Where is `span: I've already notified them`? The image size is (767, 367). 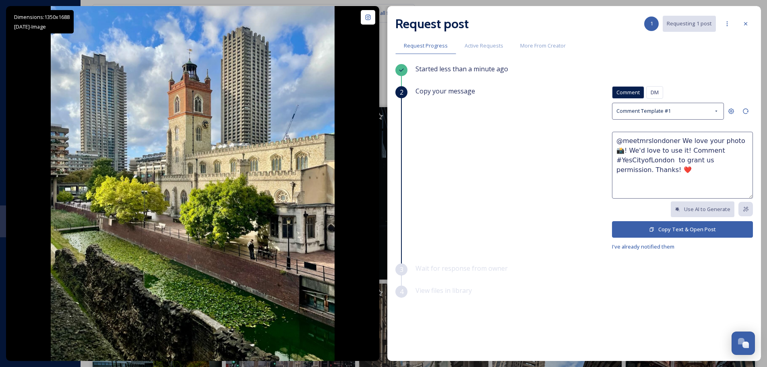 span: I've already notified them is located at coordinates (643, 246).